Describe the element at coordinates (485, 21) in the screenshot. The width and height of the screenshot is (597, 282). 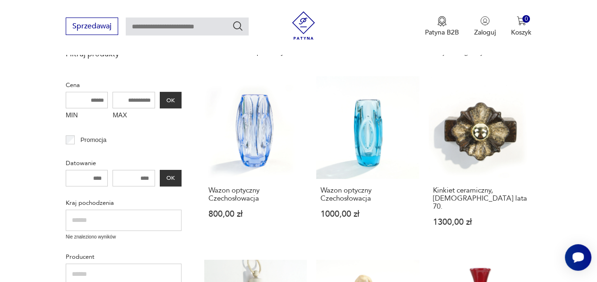
I see `img: Ikonka użytkownika` at that location.